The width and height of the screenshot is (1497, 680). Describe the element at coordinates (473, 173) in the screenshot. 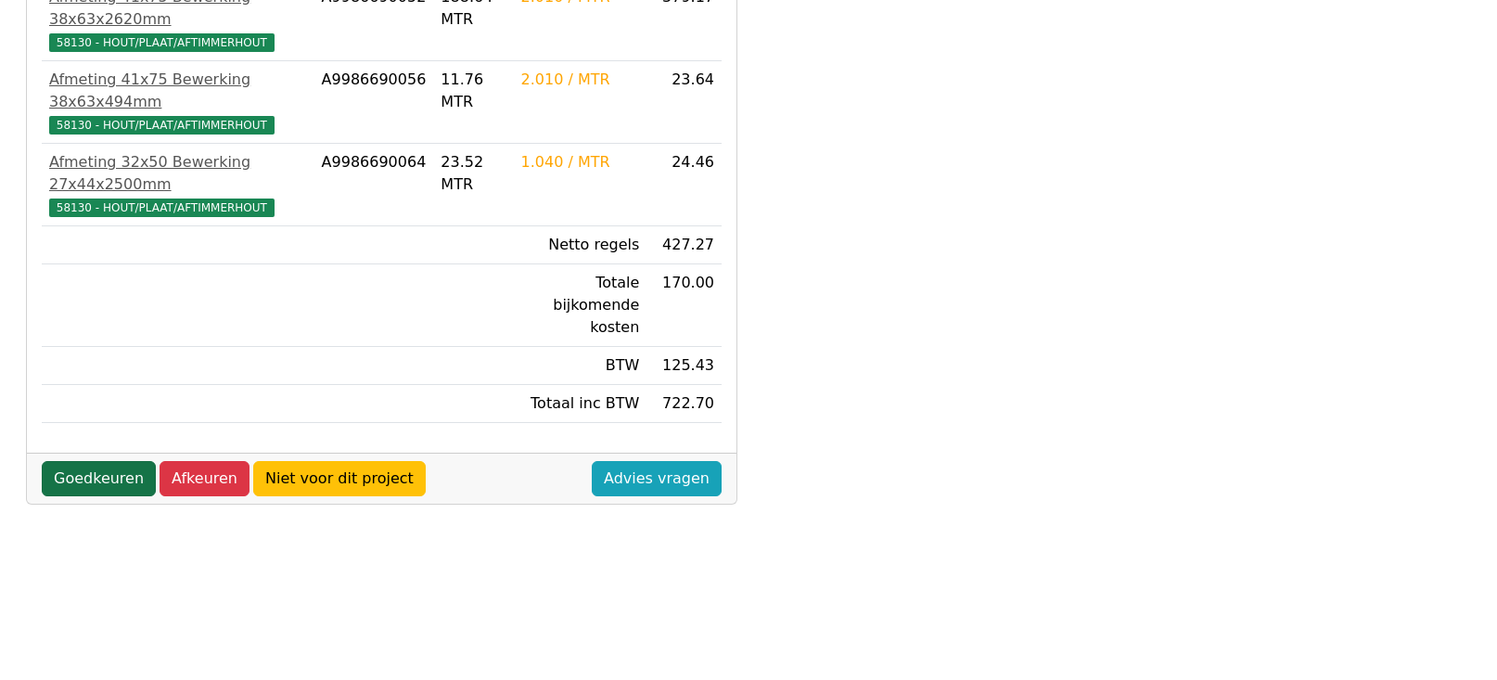

I see `div: 23.52 MTR` at that location.